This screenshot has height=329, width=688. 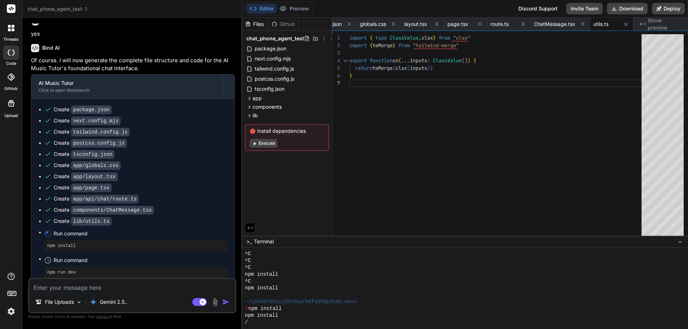 What do you see at coordinates (96, 166) in the screenshot?
I see `code: app/globals.css` at bounding box center [96, 166].